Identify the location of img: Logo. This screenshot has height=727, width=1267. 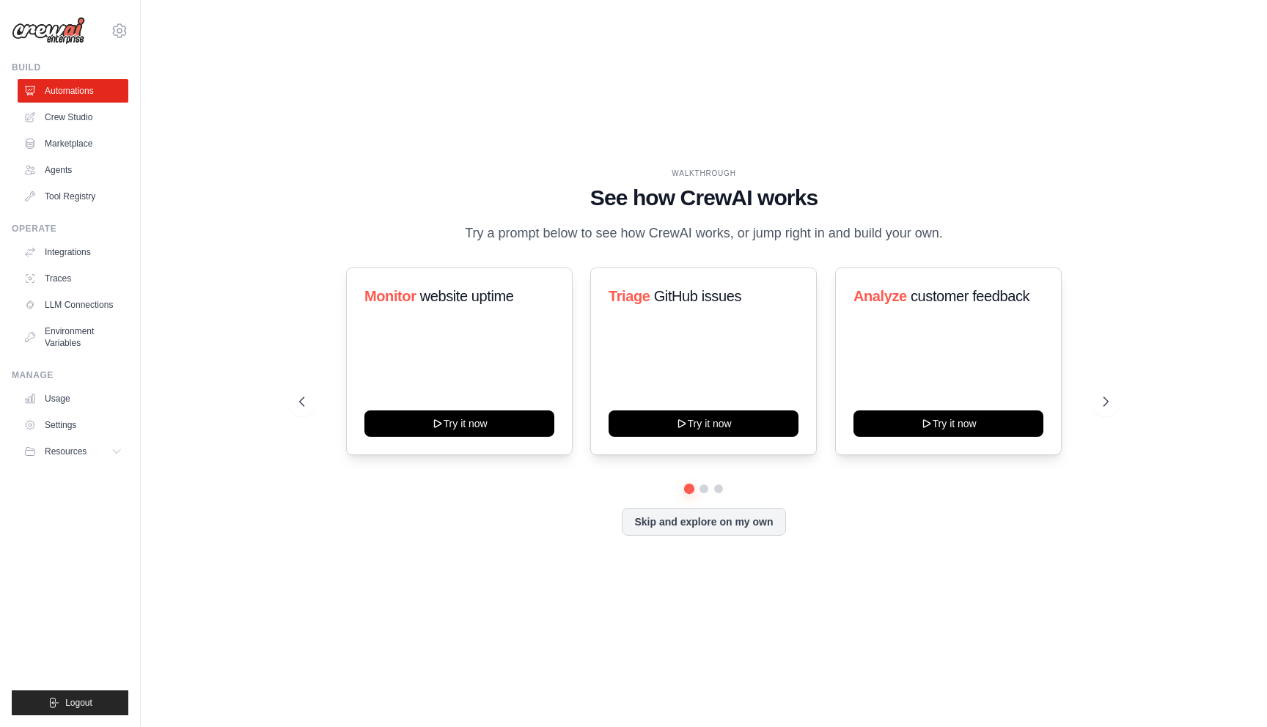
(48, 31).